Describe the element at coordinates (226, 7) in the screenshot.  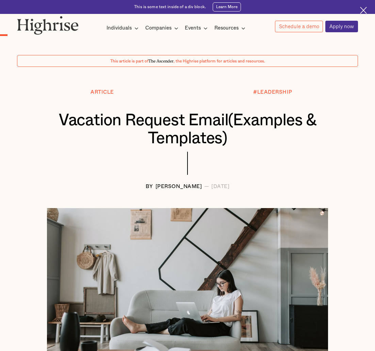
I see `a: Learn More` at that location.